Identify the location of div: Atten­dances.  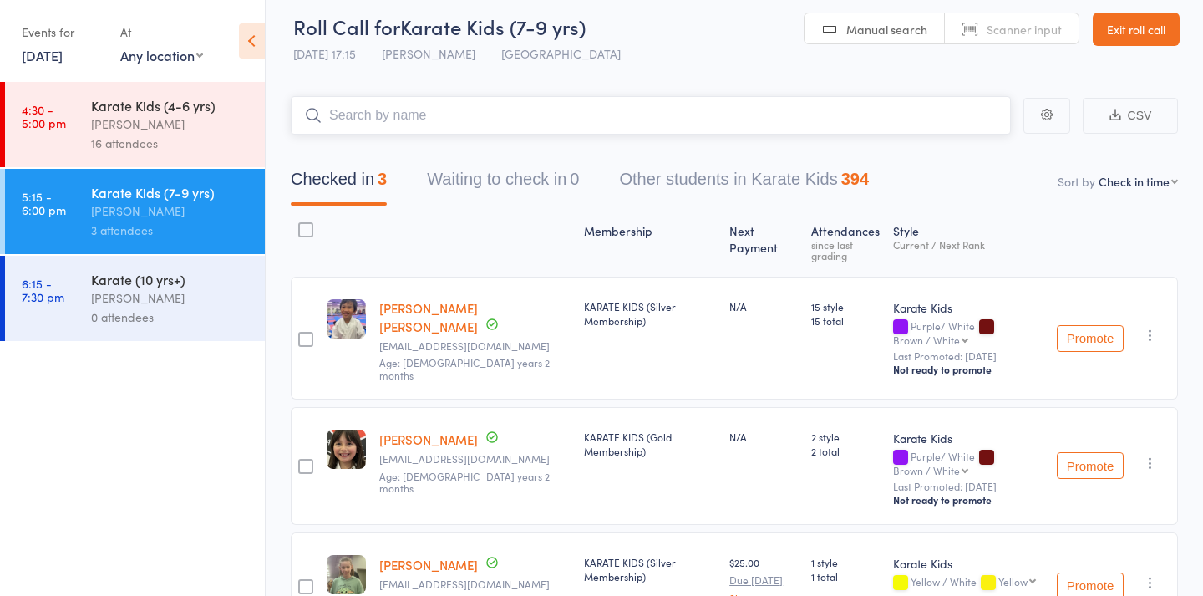
(845, 241).